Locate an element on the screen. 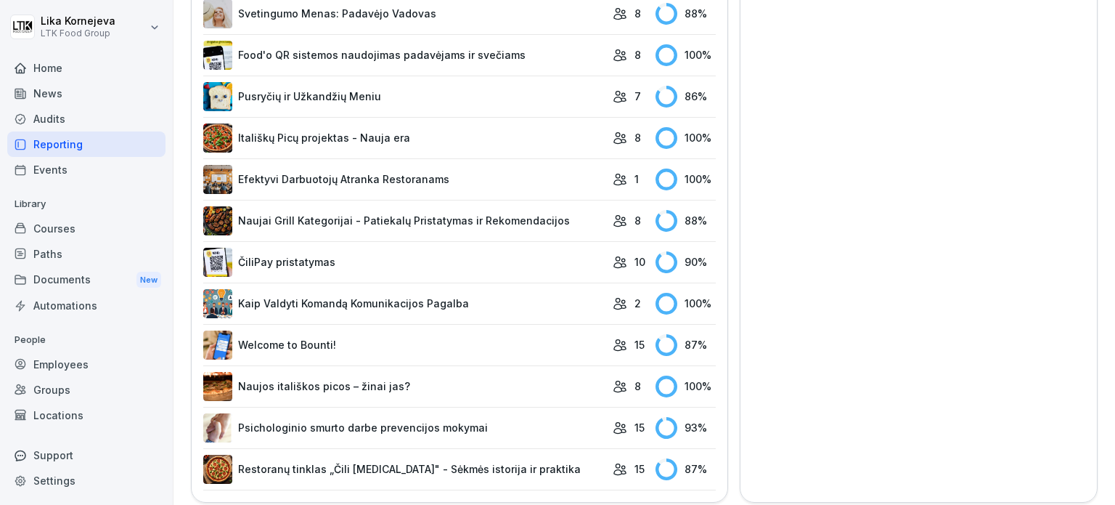 The image size is (1115, 505). p: 2 is located at coordinates (637, 303).